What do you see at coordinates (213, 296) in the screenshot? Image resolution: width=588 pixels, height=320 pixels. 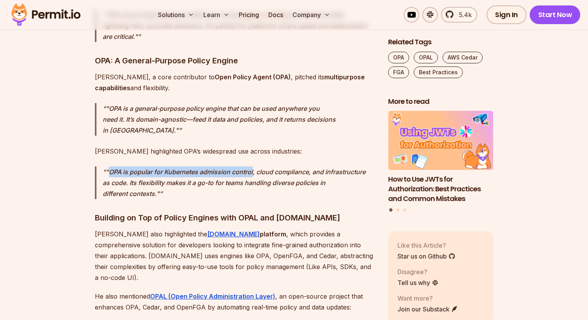 I see `a: OPAL (Open Policy Administration Layer)` at bounding box center [213, 296].